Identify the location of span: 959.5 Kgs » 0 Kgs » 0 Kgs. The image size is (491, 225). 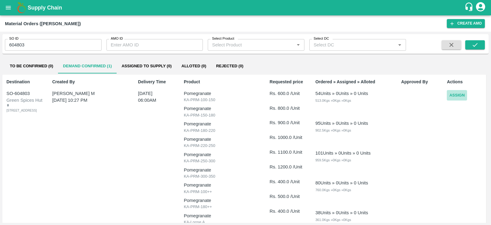
(334, 160).